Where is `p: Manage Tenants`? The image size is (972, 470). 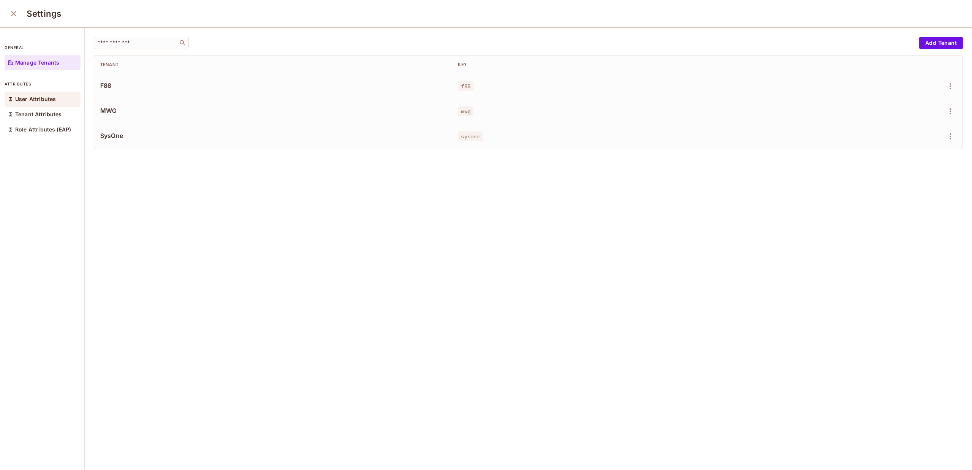
p: Manage Tenants is located at coordinates (37, 63).